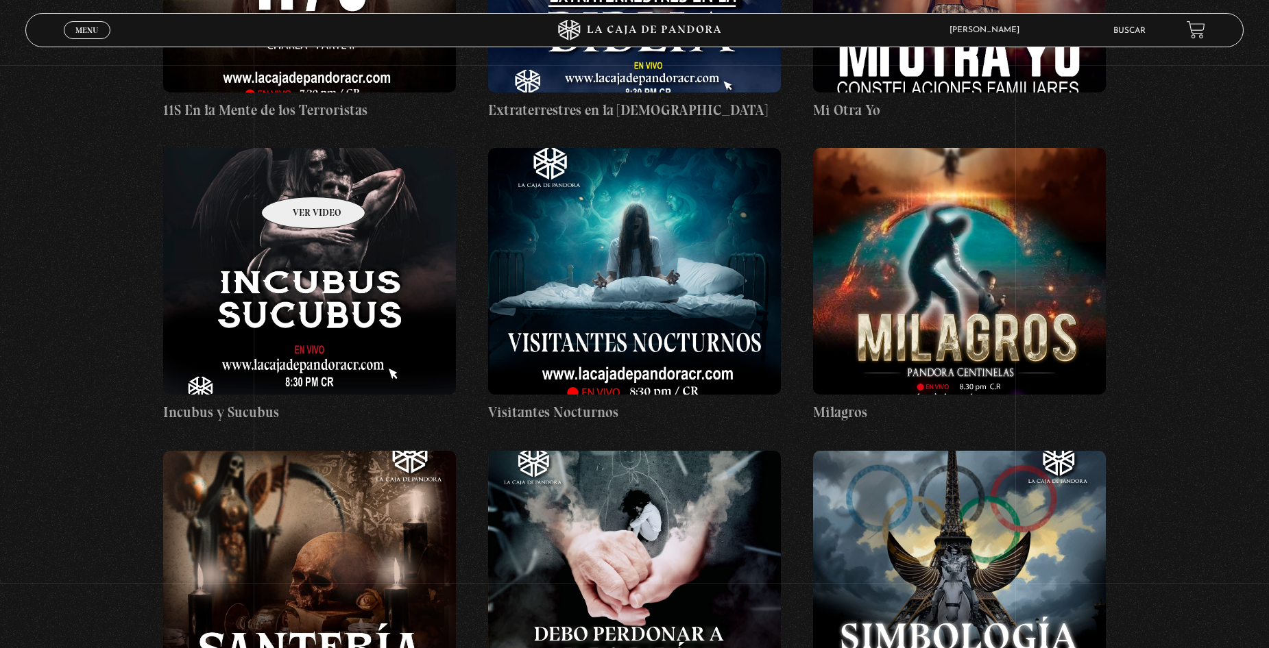 The image size is (1269, 648). Describe the element at coordinates (634, 286) in the screenshot. I see `a: Visitantes Nocturnos` at that location.